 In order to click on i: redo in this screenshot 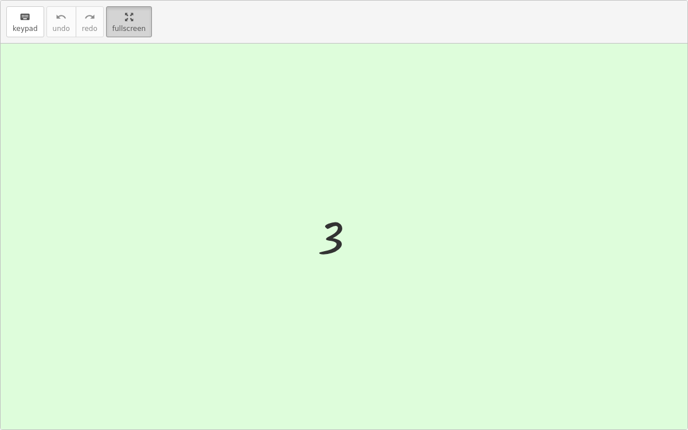, I will do `click(89, 17)`.